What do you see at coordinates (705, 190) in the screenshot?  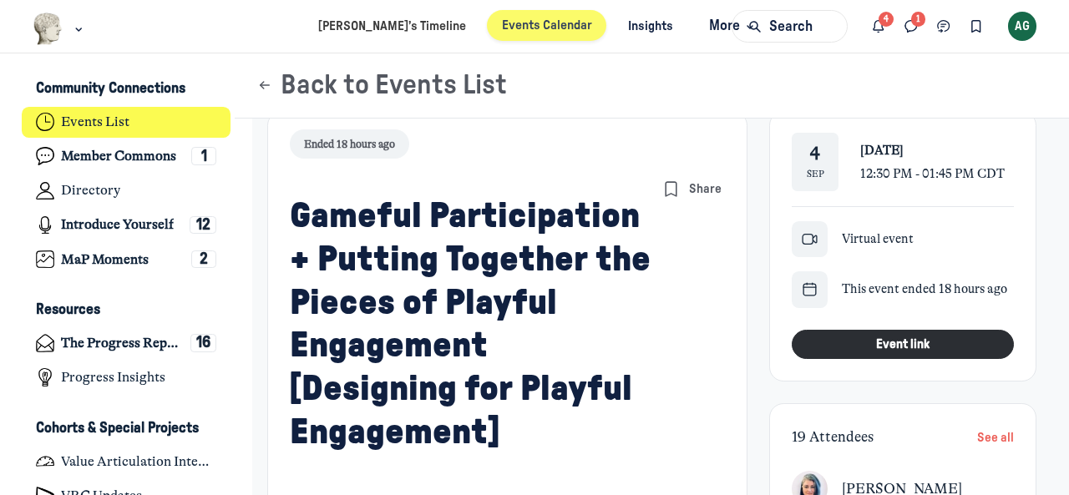 I see `span: Share` at bounding box center [705, 190].